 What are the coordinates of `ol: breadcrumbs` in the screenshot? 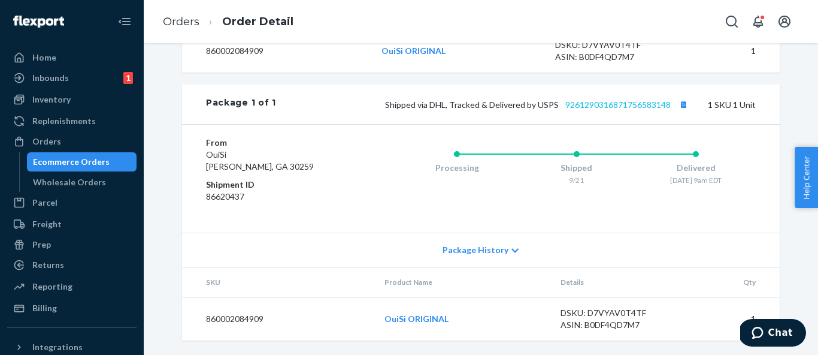 It's located at (228, 22).